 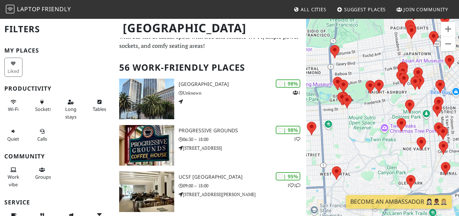 What do you see at coordinates (99, 109) in the screenshot?
I see `span: Work-friendly tables` at bounding box center [99, 109].